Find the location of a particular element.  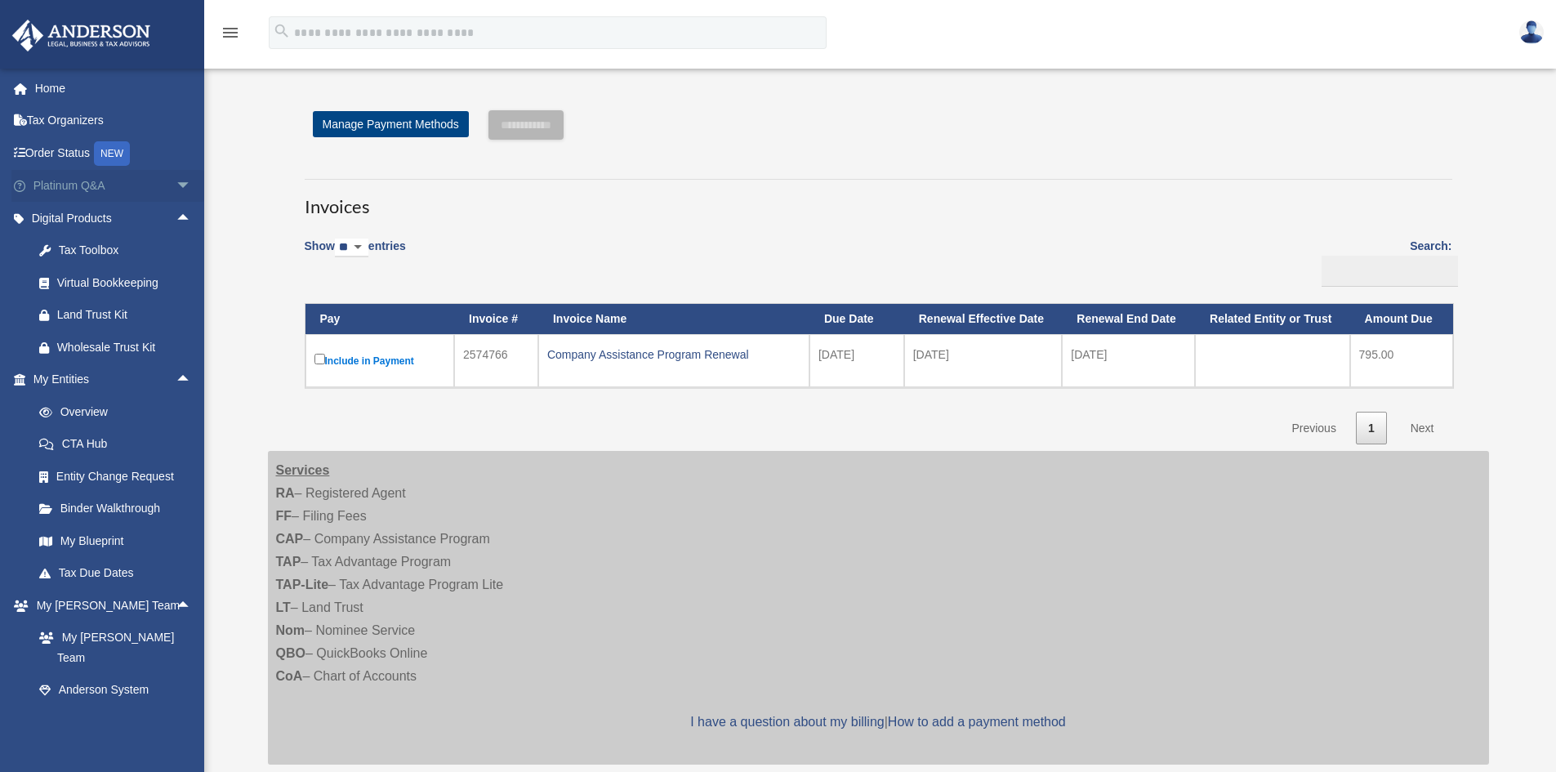

strong: TAP-Lite is located at coordinates (302, 584).